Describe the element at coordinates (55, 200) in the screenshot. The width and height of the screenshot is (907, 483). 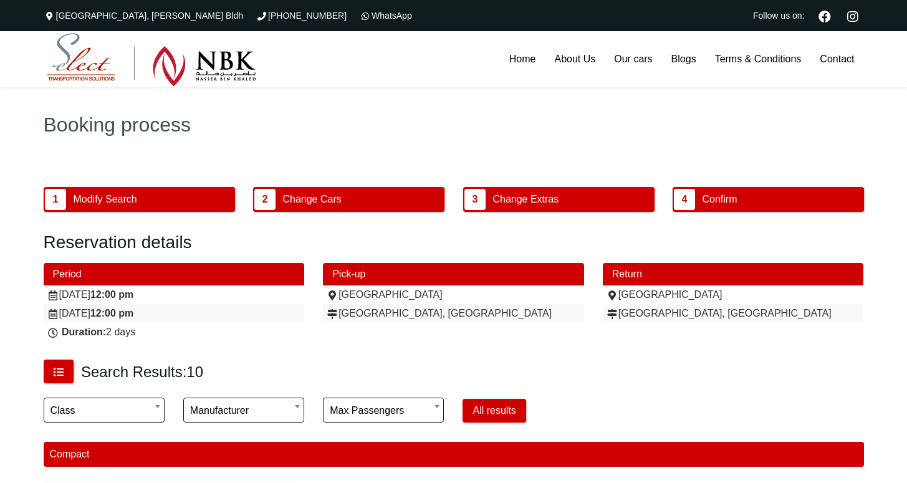
I see `span: 1` at that location.